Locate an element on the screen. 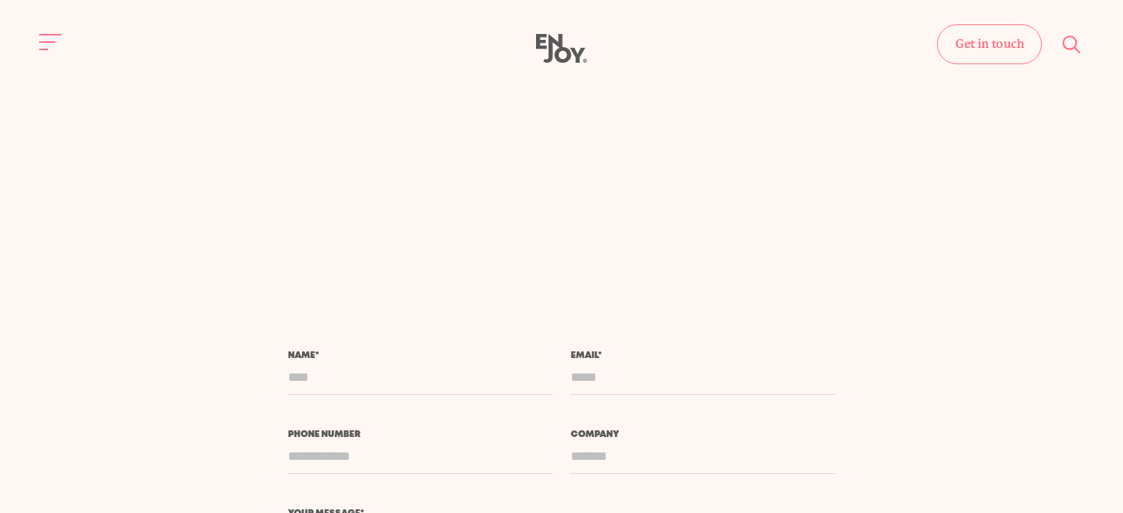 The image size is (1123, 513). button: Site search is located at coordinates (1072, 44).